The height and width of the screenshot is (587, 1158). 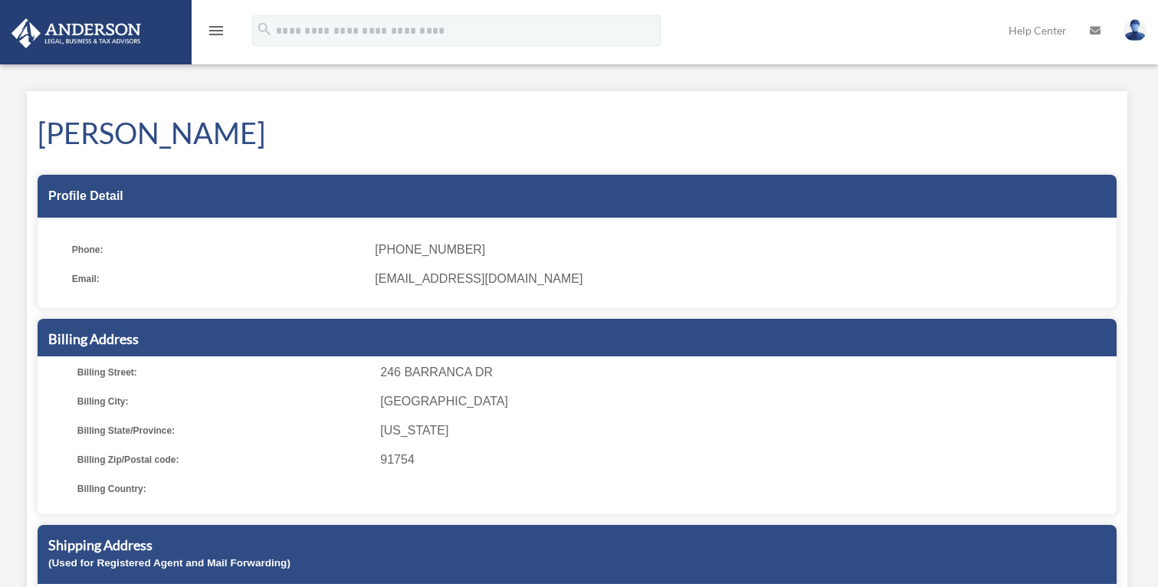 I want to click on span: Billing Zip/Postal code:, so click(x=223, y=460).